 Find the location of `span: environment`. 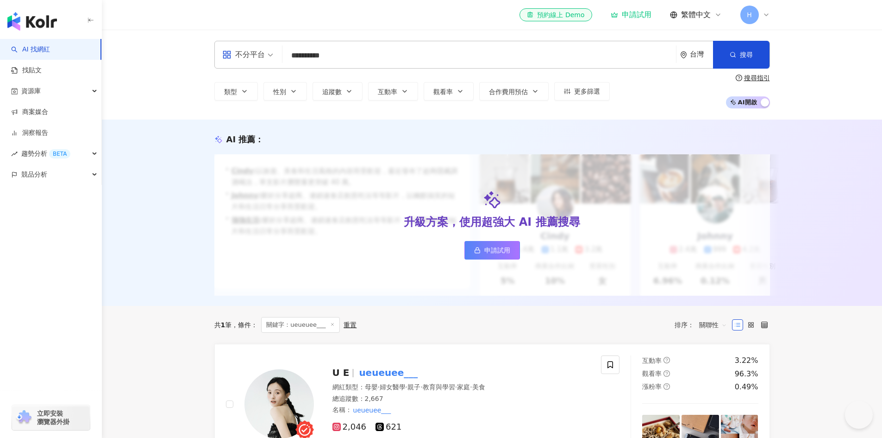

span: environment is located at coordinates (684, 55).